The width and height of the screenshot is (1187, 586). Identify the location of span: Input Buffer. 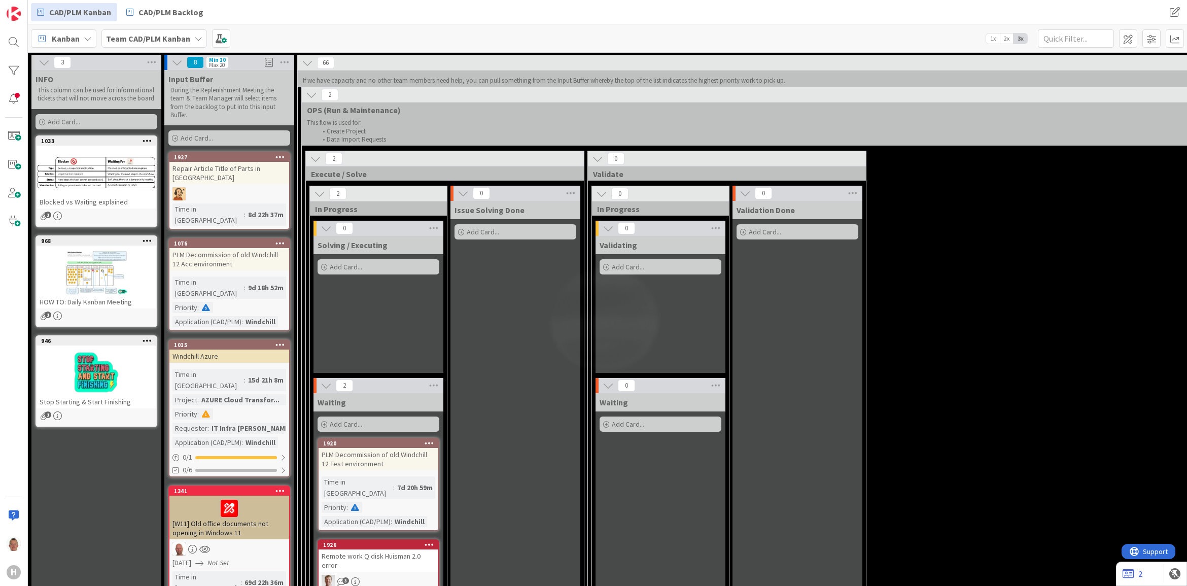
(191, 79).